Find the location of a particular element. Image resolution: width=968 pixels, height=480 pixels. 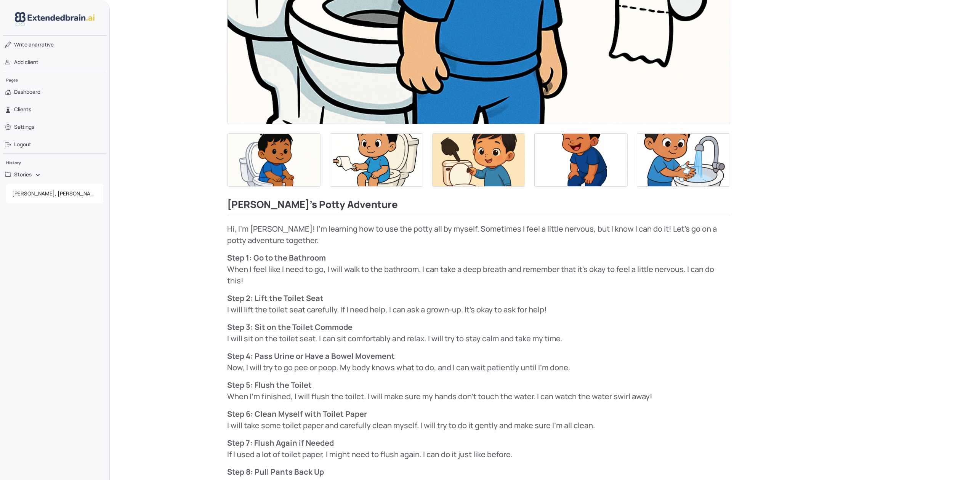

span: narrative is located at coordinates (34, 45).